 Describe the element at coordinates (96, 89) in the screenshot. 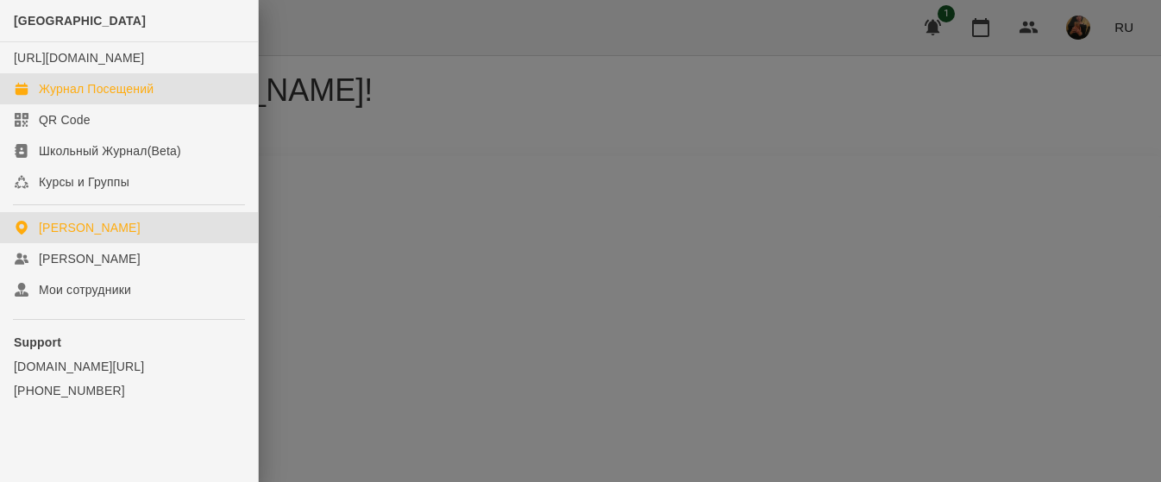

I see `div: Журнал Посещений` at that location.